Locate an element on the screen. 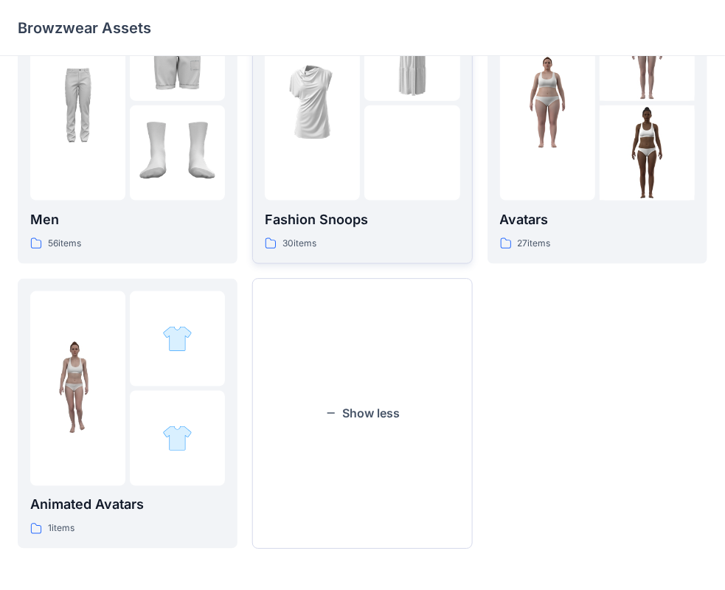 The height and width of the screenshot is (590, 725). p: 56 items is located at coordinates (64, 243).